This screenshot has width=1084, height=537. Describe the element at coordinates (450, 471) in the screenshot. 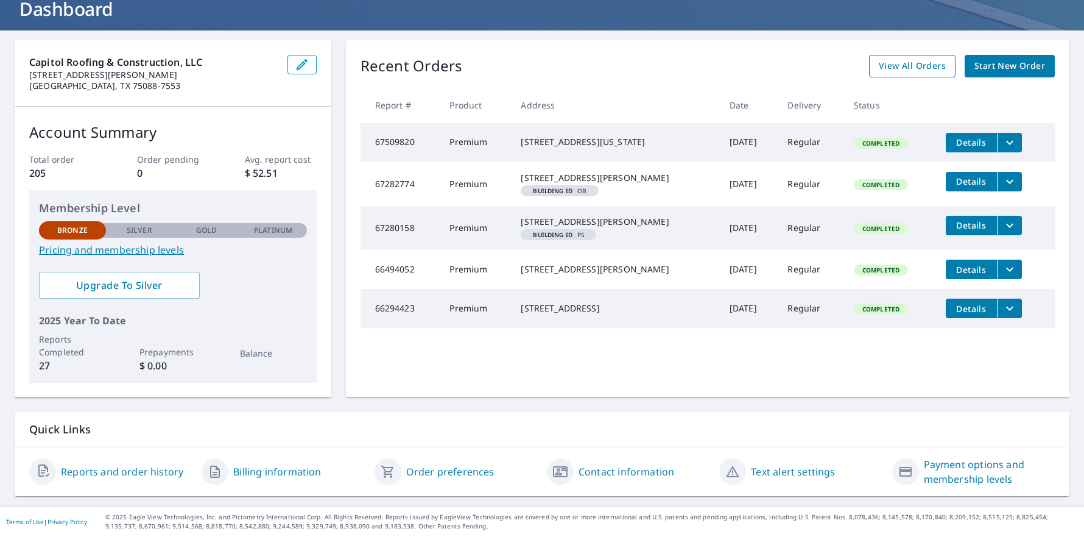

I see `a: Order preferences` at that location.